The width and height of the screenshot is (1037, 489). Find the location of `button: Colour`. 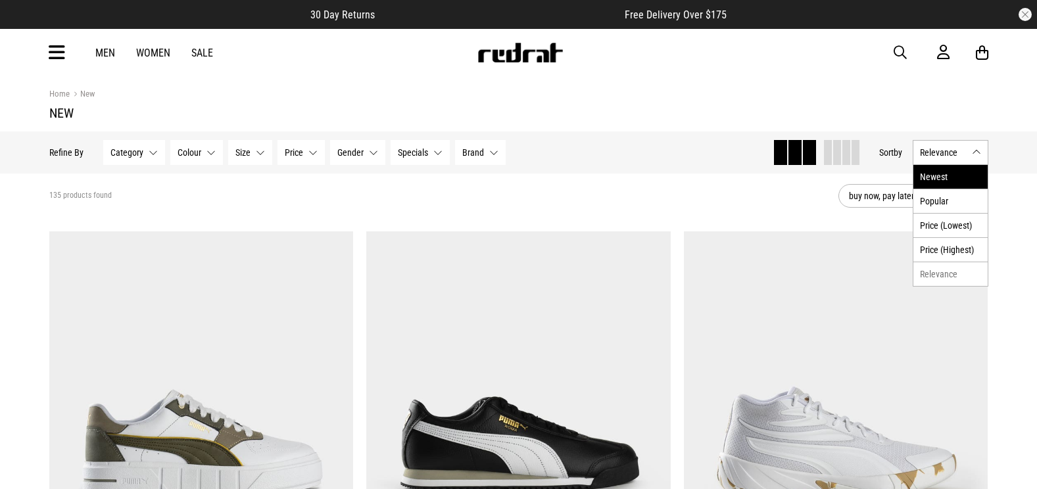

button: Colour is located at coordinates (197, 153).